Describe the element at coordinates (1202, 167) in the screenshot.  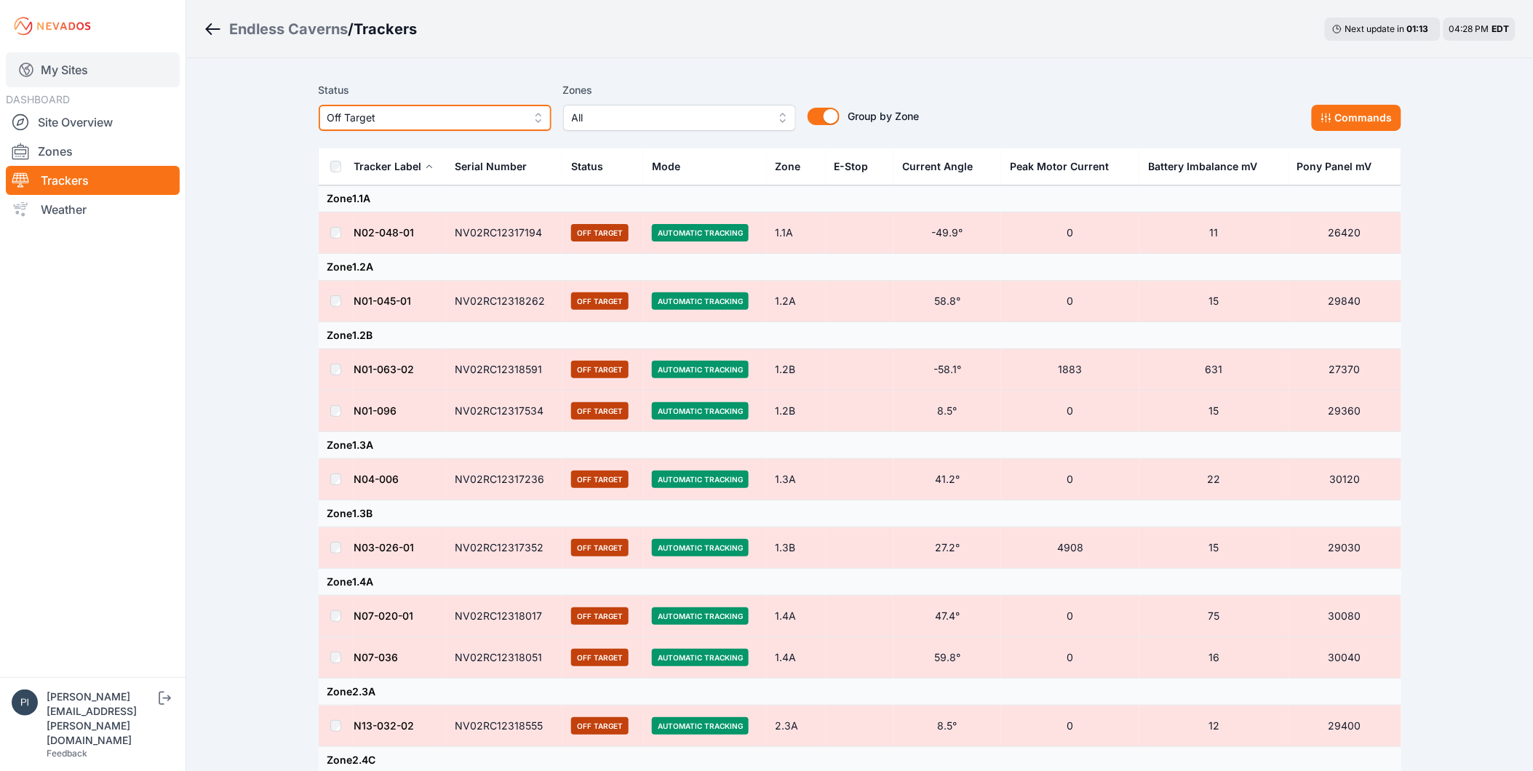
I see `div: Battery Imbalance mV` at that location.